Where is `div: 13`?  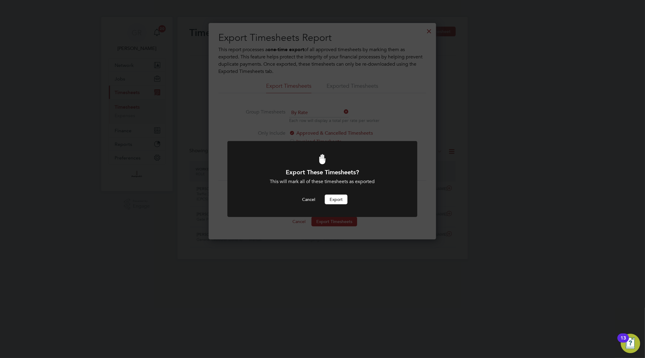 div: 13 is located at coordinates (624, 342).